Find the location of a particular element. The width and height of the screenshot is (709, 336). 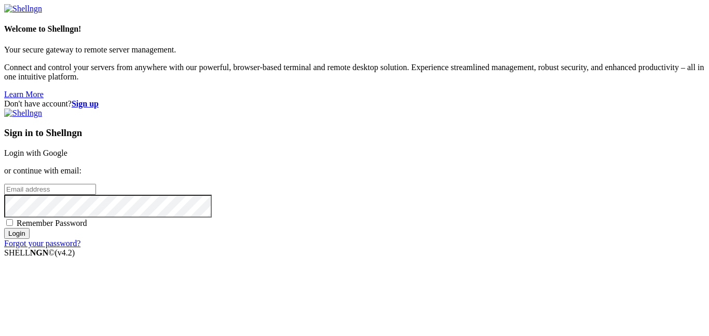

span: SHELL © is located at coordinates (39, 252).